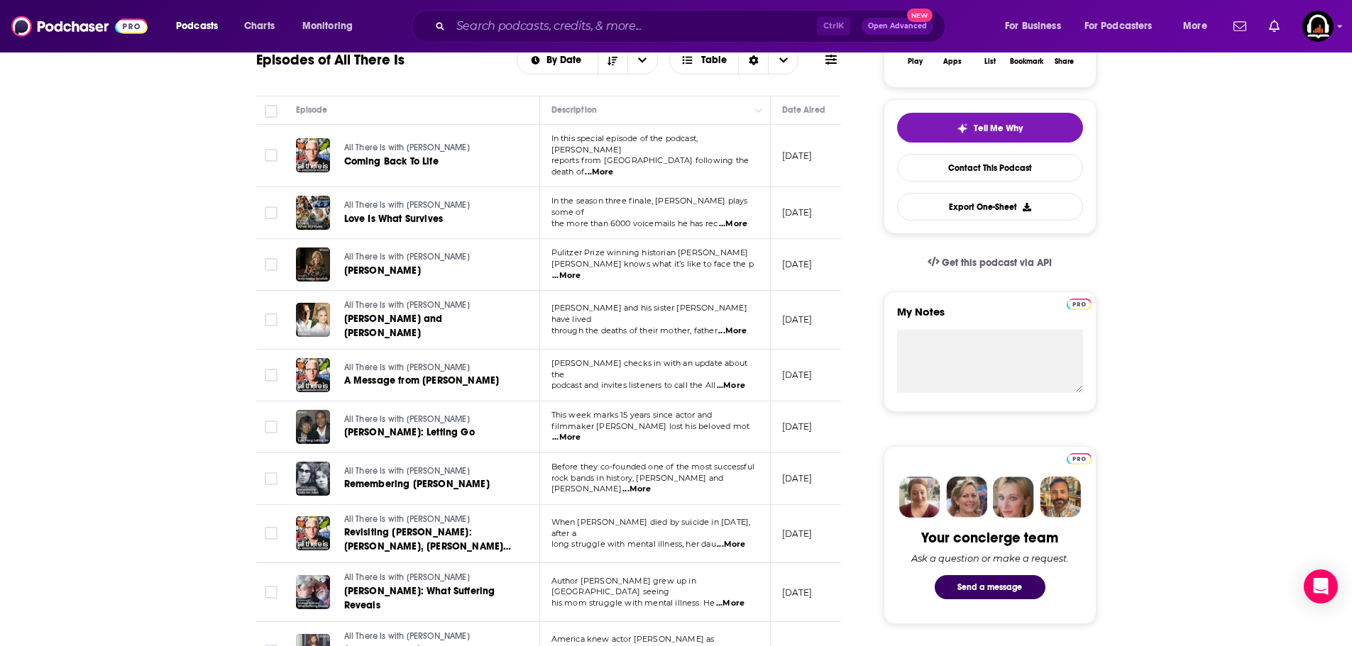  Describe the element at coordinates (653, 467) in the screenshot. I see `span: Before they co-founded one of the most successful` at that location.